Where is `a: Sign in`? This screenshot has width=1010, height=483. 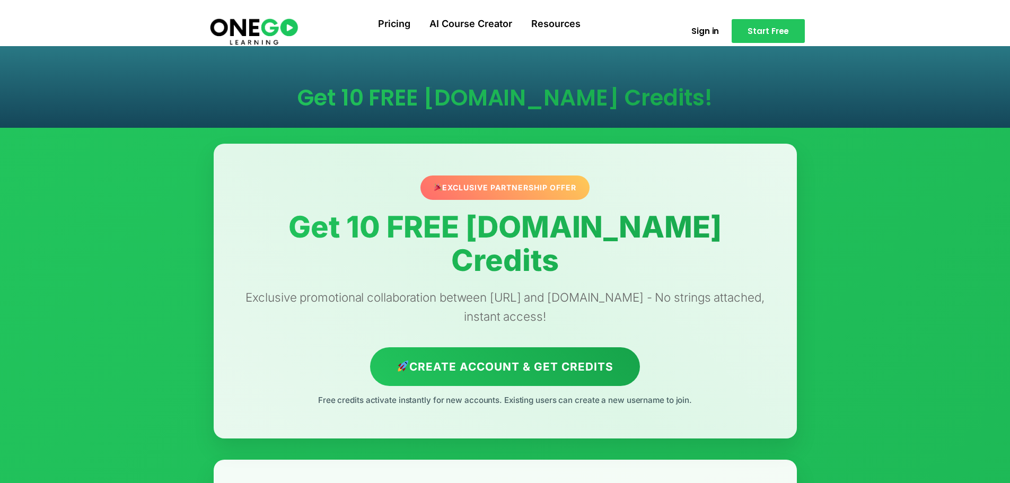
a: Sign in is located at coordinates (705, 31).